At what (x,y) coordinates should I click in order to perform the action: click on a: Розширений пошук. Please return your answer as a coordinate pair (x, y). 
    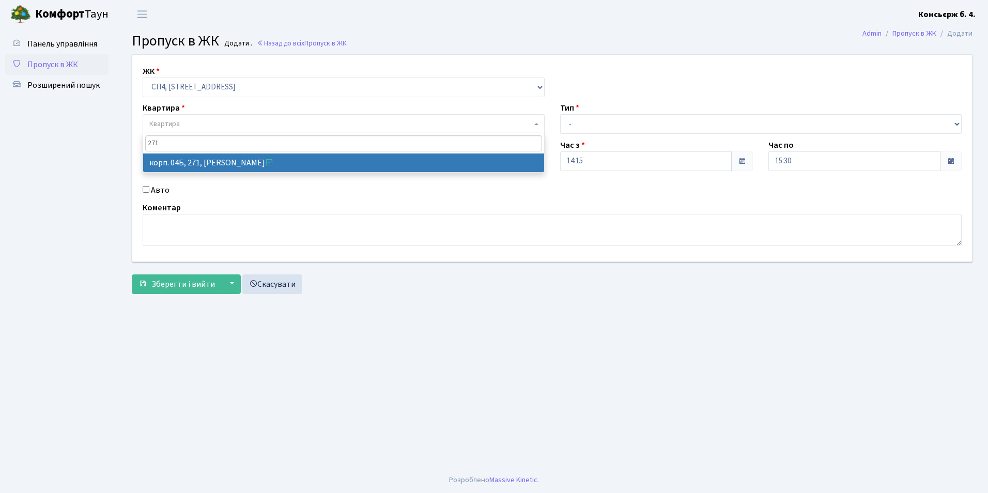
    Looking at the image, I should click on (57, 85).